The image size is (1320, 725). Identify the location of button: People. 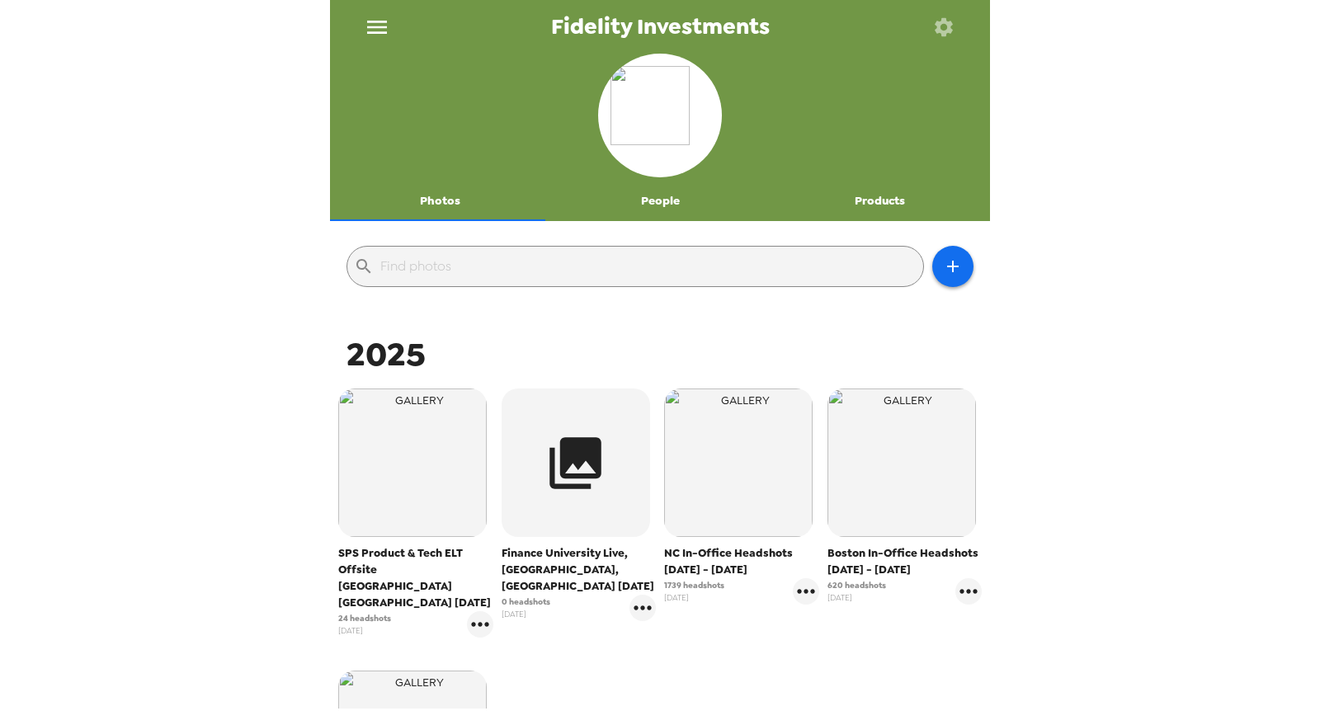
(660, 201).